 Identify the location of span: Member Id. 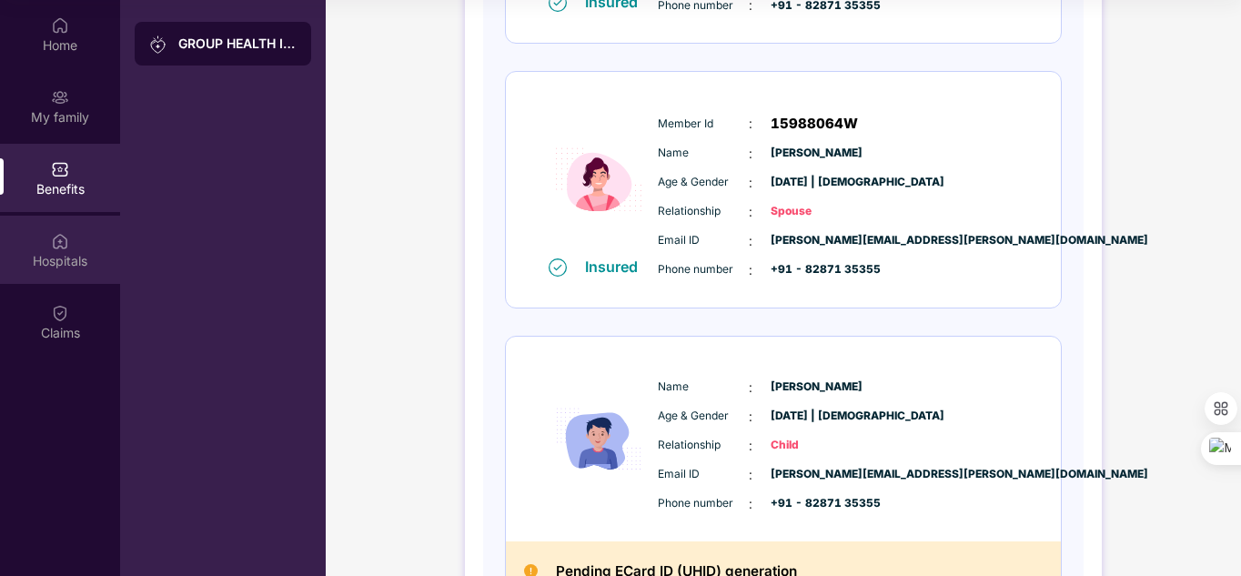
(703, 124).